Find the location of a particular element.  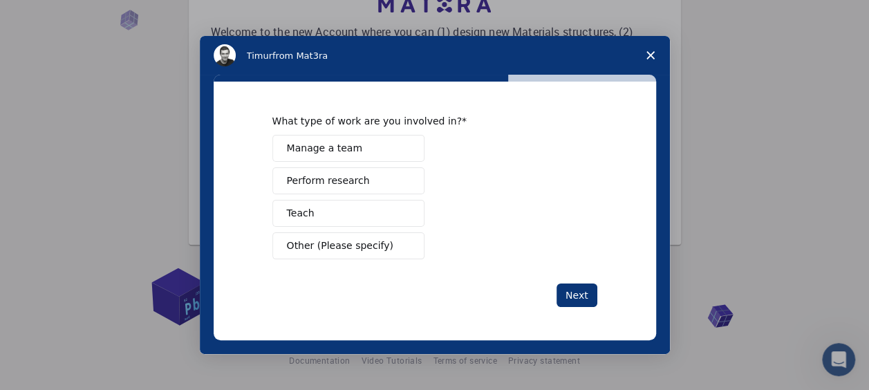

span: Teach is located at coordinates (301, 213).